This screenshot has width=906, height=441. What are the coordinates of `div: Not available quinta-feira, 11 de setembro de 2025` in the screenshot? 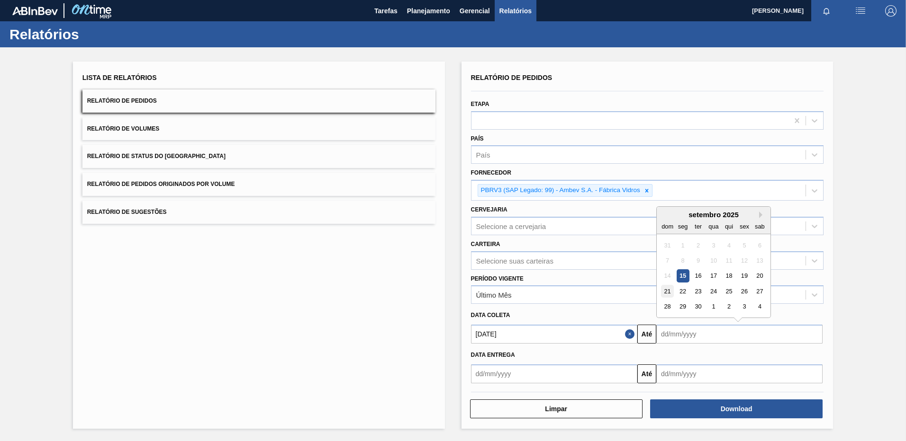 It's located at (728, 260).